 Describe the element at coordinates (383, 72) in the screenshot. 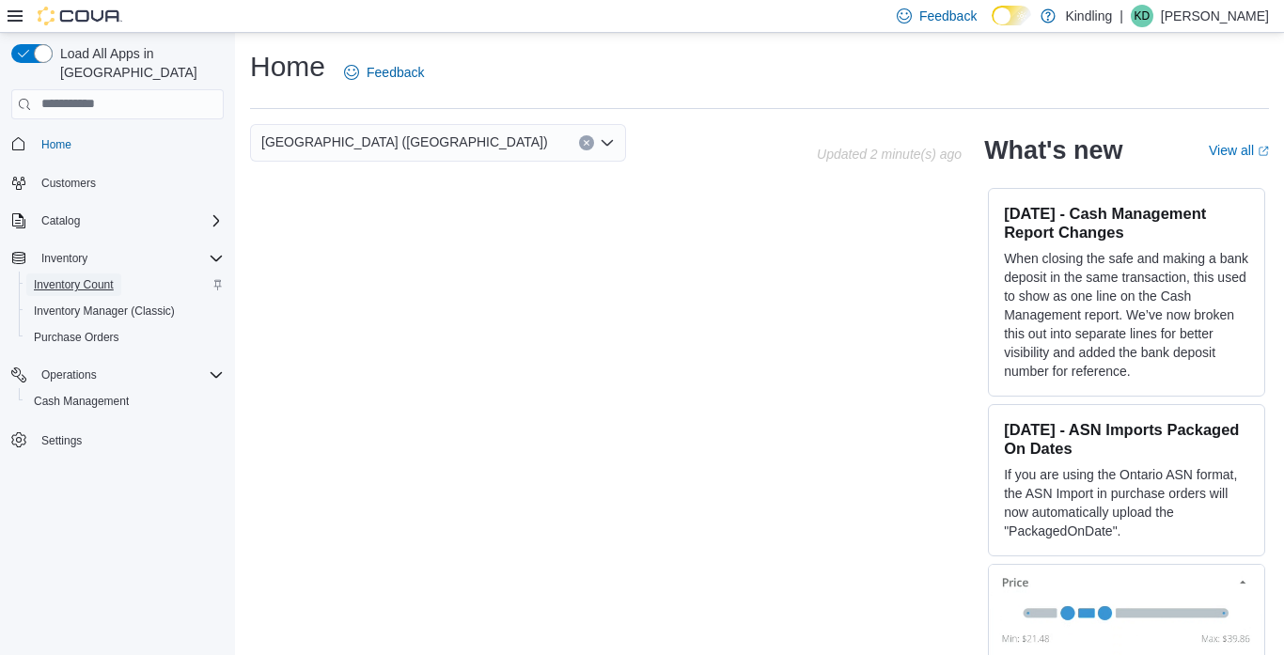

I see `a: Feedback` at that location.